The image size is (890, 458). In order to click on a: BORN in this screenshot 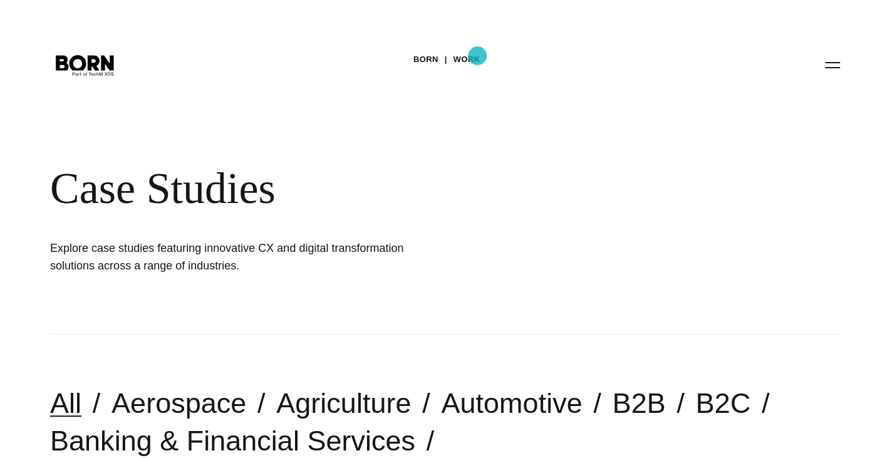, I will do `click(426, 60)`.